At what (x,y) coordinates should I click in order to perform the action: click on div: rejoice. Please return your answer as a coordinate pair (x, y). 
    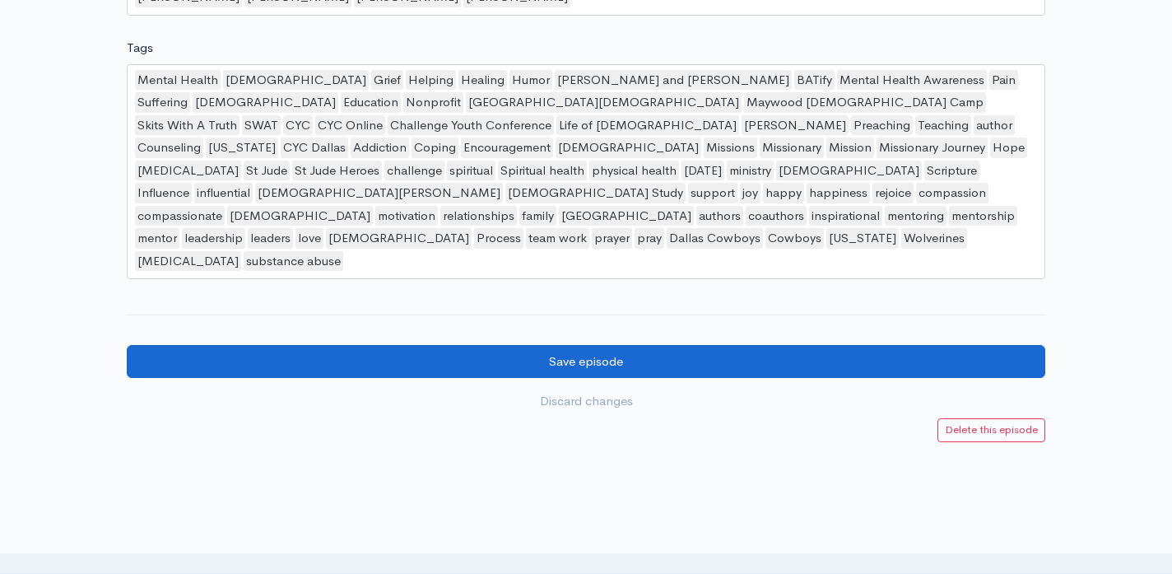
    Looking at the image, I should click on (893, 193).